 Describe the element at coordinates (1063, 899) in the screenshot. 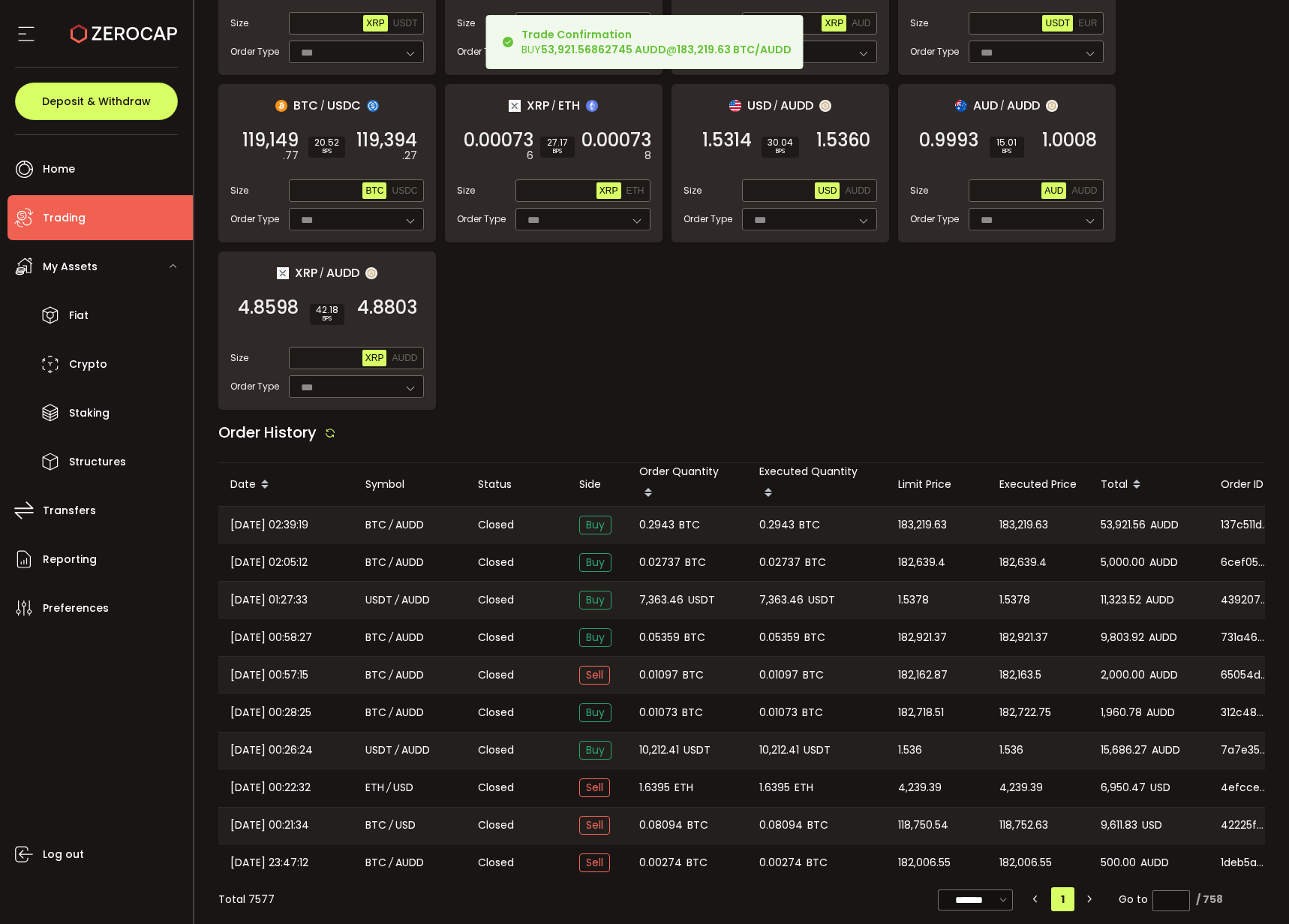

I see `li: 1` at that location.